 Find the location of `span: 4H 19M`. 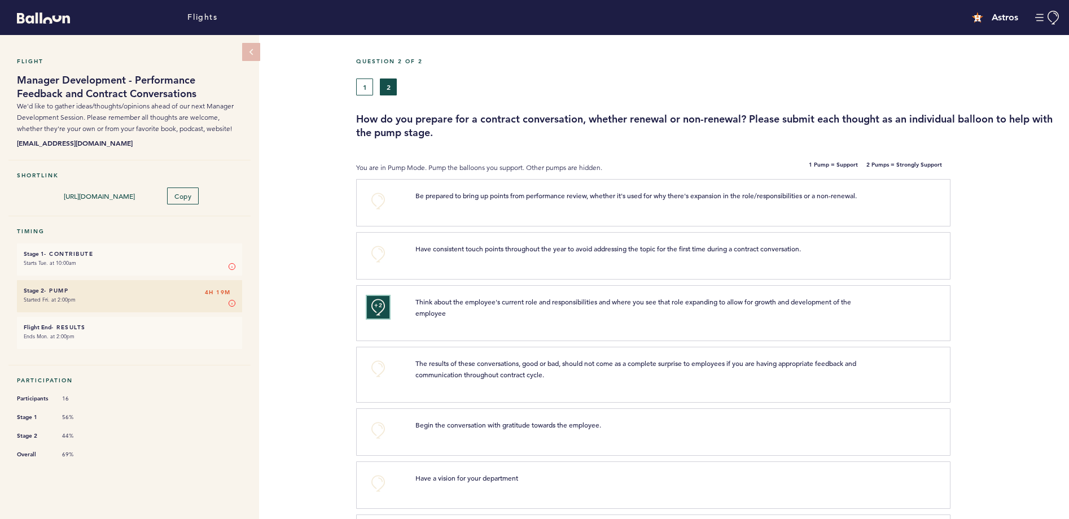

span: 4H 19M is located at coordinates (218, 292).